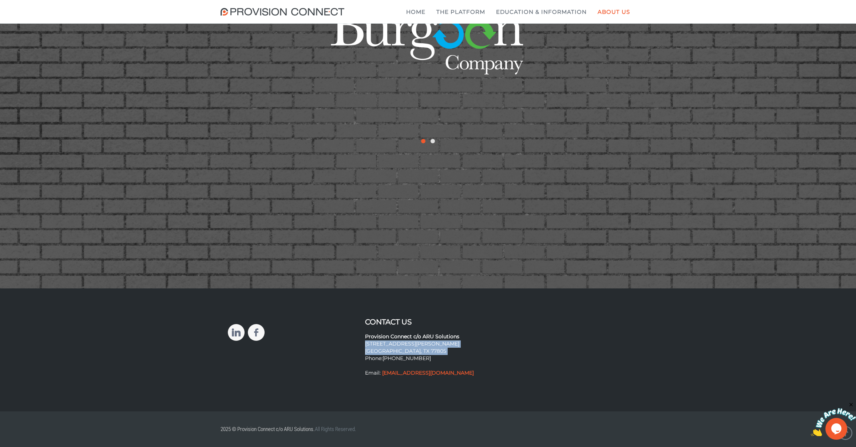  Describe the element at coordinates (321, 430) in the screenshot. I see `p: 2025 © Provision Connect c/o ARU Solutions.` at that location.